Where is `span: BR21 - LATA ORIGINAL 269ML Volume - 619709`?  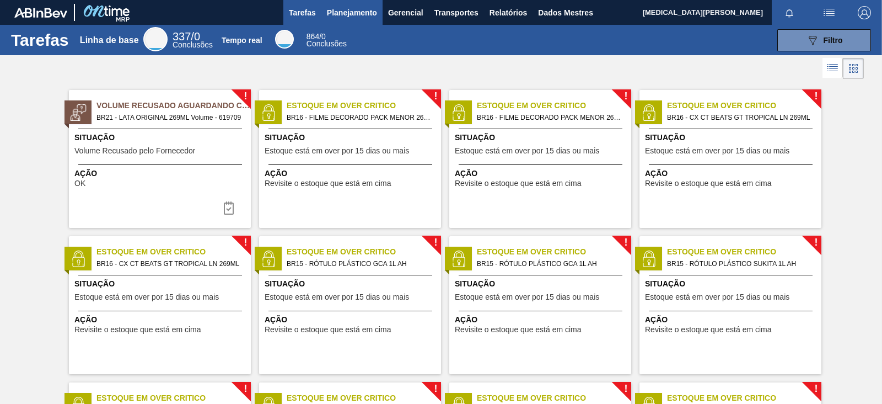
span: BR21 - LATA ORIGINAL 269ML Volume - 619709 is located at coordinates (169, 117).